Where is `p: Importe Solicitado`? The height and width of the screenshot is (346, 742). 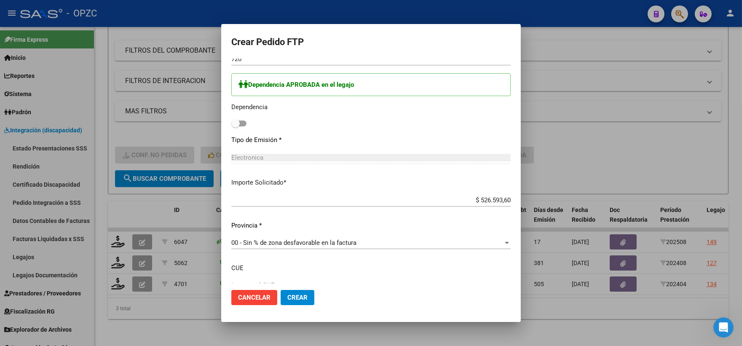 p: Importe Solicitado is located at coordinates (371, 182).